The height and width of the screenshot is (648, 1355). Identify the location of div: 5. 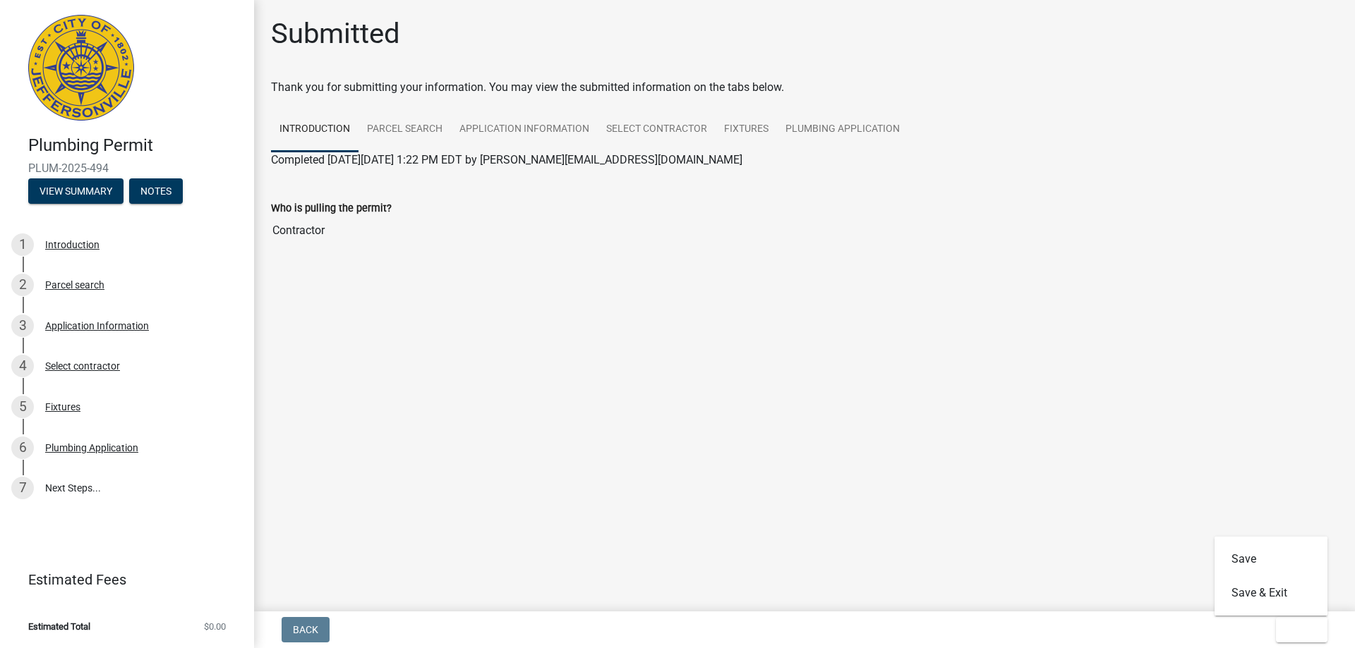
(23, 407).